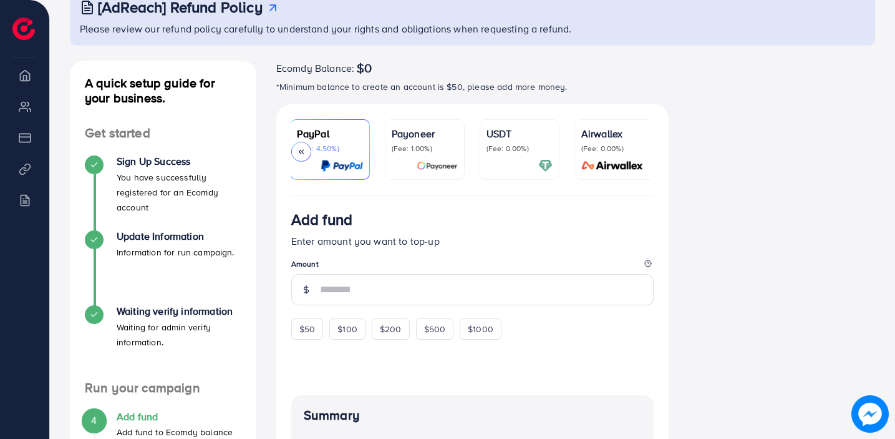 Image resolution: width=895 pixels, height=439 pixels. Describe the element at coordinates (435, 329) in the screenshot. I see `span: $500` at that location.